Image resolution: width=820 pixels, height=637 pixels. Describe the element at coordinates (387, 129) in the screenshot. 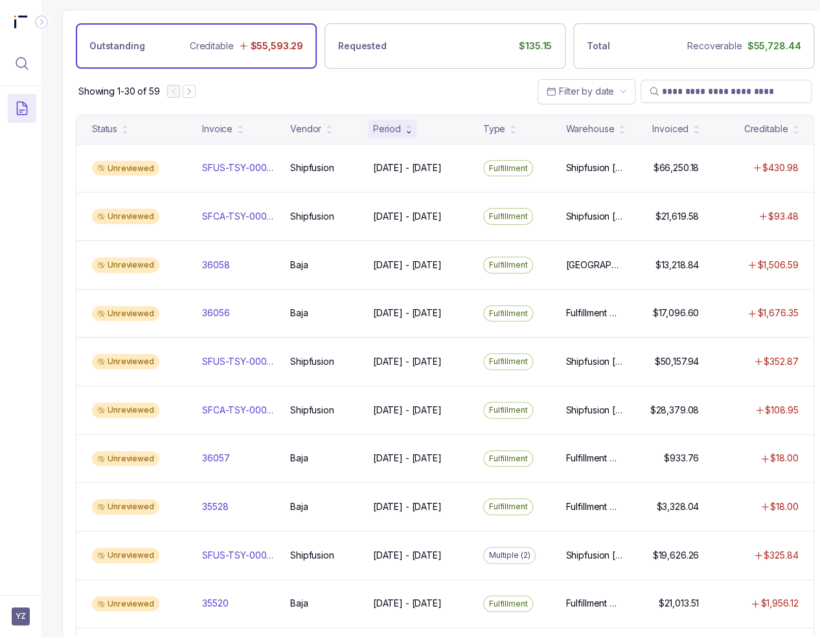

I see `div: Period` at that location.